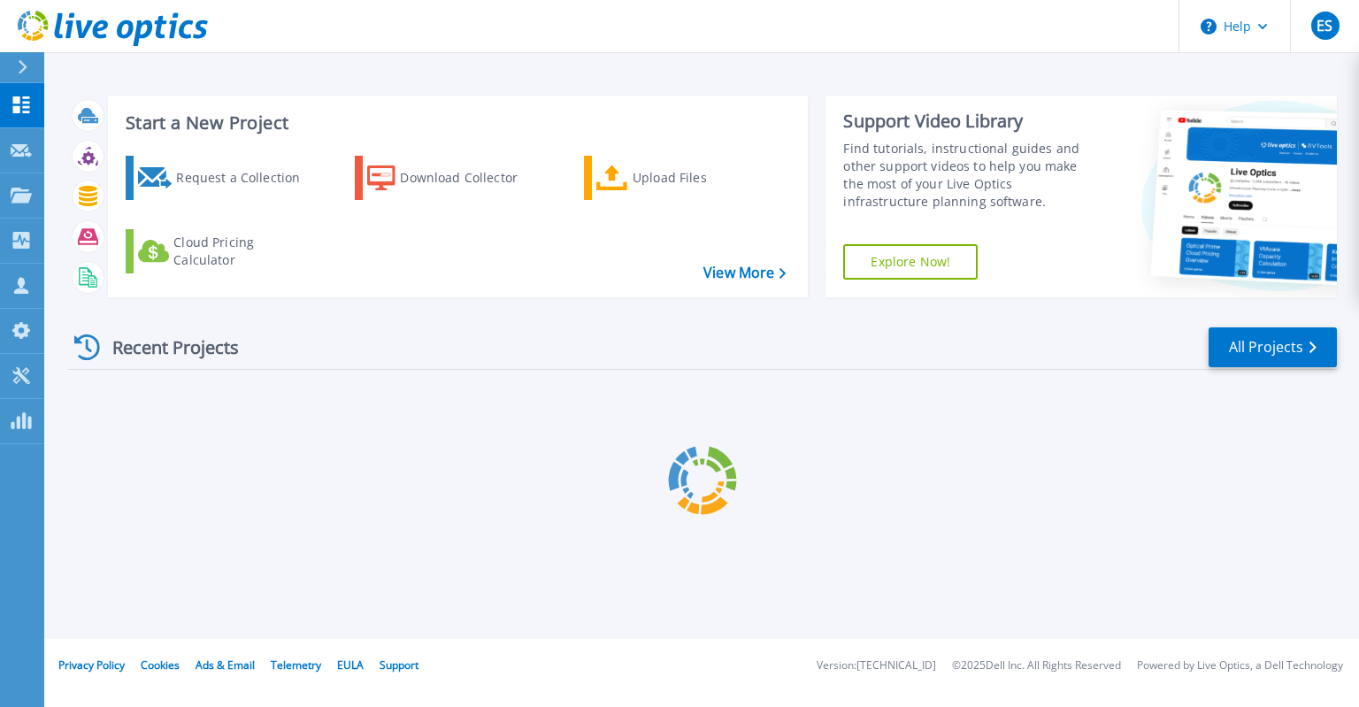  Describe the element at coordinates (224, 178) in the screenshot. I see `a: Request a Collection` at that location.